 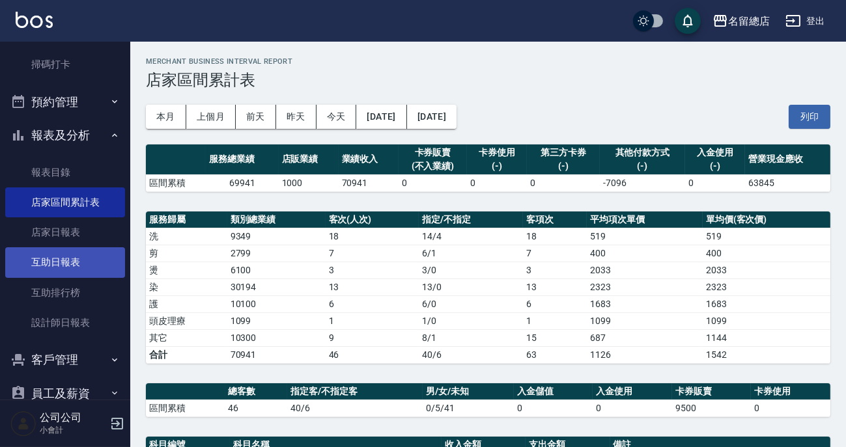 I want to click on div: 入金使用, so click(x=715, y=152).